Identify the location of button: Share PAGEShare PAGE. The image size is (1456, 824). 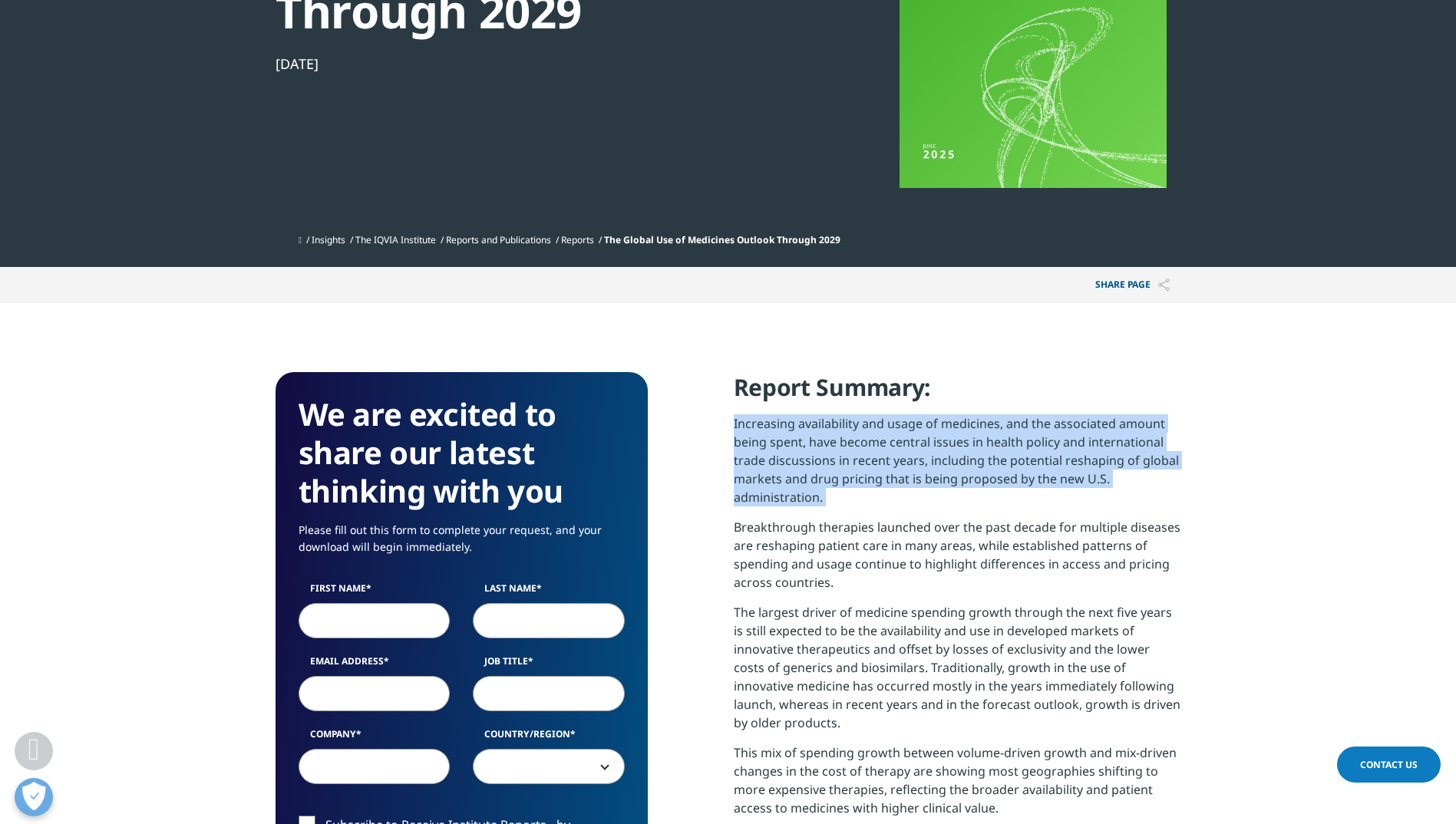
(1132, 285).